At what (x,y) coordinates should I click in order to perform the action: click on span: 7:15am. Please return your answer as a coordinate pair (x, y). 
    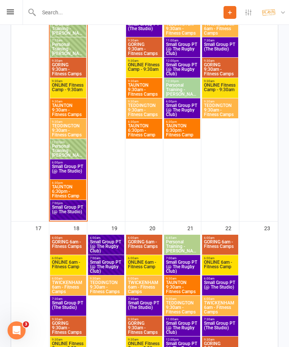
    Looking at the image, I should click on (68, 40).